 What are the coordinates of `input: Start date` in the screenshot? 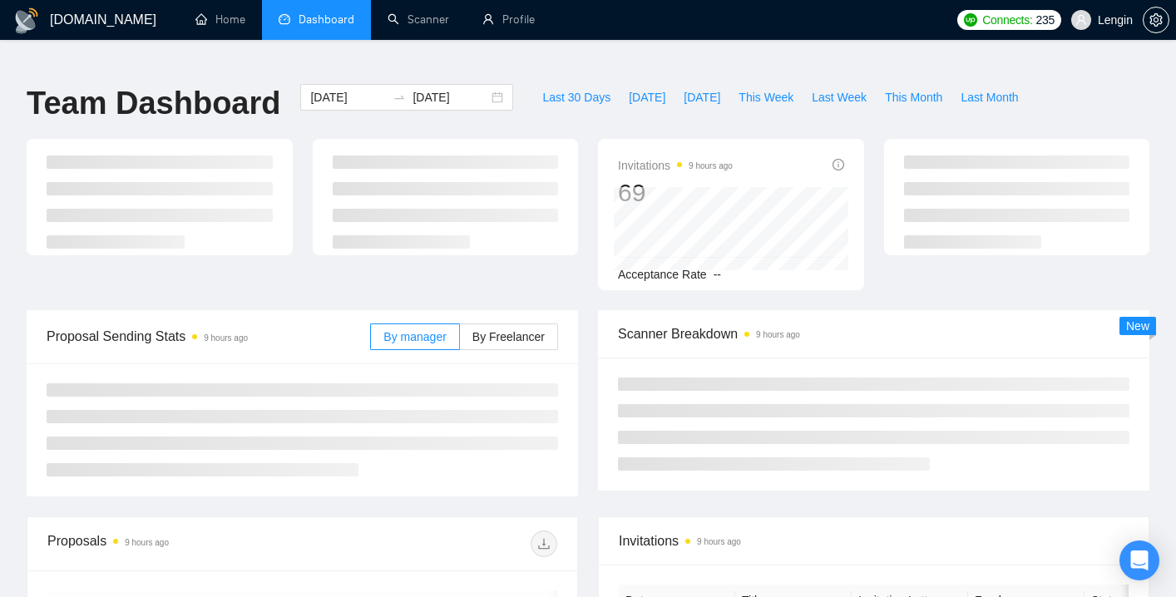 It's located at (348, 97).